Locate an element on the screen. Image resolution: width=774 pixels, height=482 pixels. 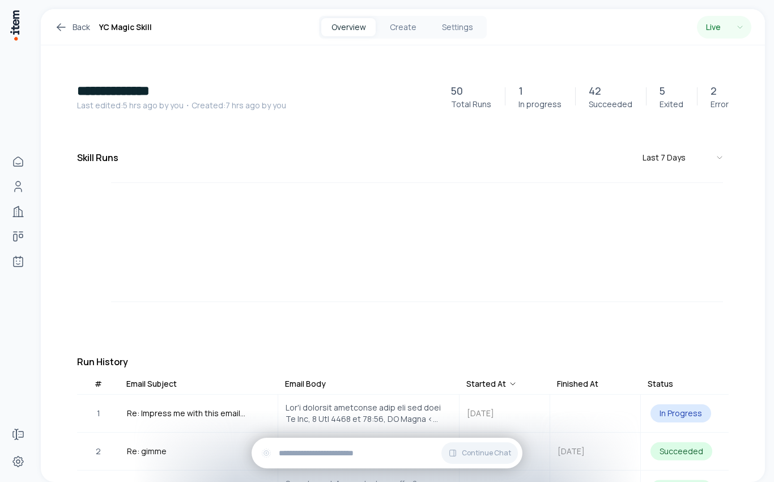
p: In progress is located at coordinates (540, 104).